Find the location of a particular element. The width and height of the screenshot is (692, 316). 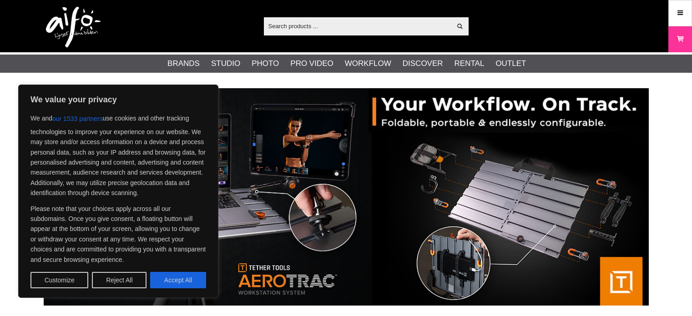

p: We value your privacy is located at coordinates (118, 100).